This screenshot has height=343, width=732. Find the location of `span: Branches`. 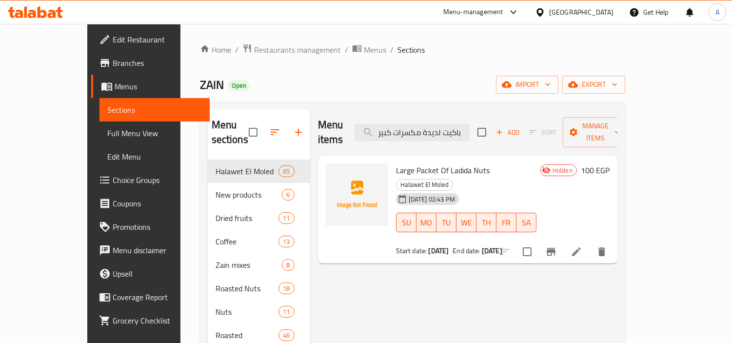

span: Branches is located at coordinates (157, 63).